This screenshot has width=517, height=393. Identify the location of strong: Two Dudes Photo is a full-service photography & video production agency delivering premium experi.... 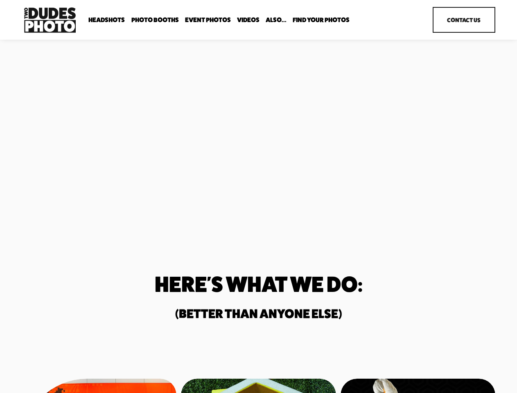
(106, 177).